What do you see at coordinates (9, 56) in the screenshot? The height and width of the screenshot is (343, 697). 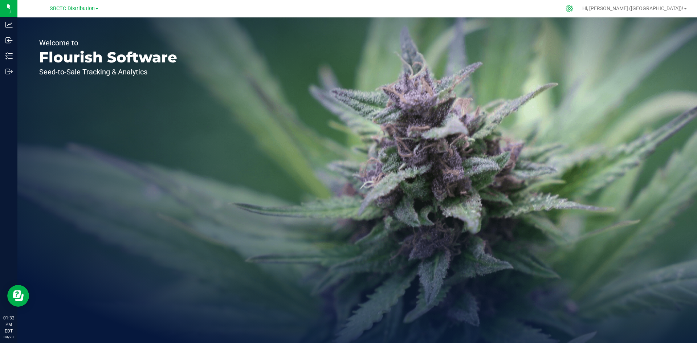 I see `inline-svg: Inventory` at bounding box center [9, 56].